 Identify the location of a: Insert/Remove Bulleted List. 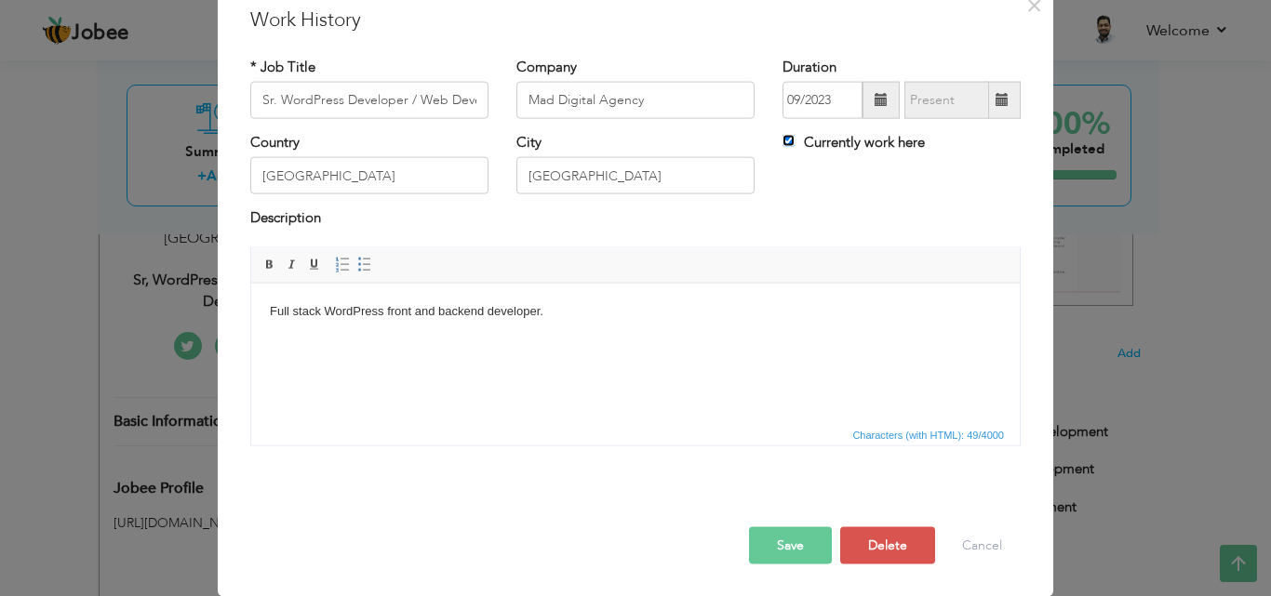
(365, 264).